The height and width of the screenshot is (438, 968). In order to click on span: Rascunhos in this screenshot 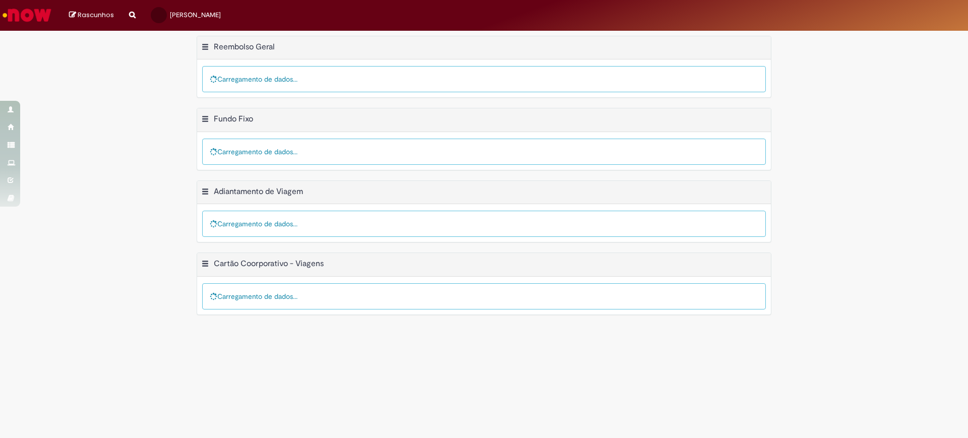, I will do `click(96, 15)`.